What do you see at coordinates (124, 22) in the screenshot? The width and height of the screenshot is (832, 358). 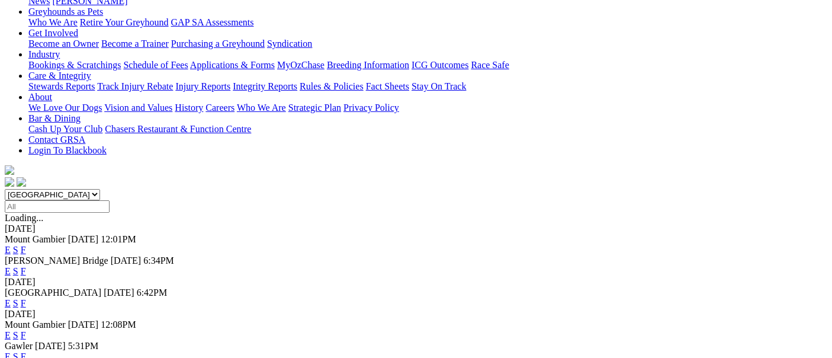 I see `a: Retire Your Greyhound` at bounding box center [124, 22].